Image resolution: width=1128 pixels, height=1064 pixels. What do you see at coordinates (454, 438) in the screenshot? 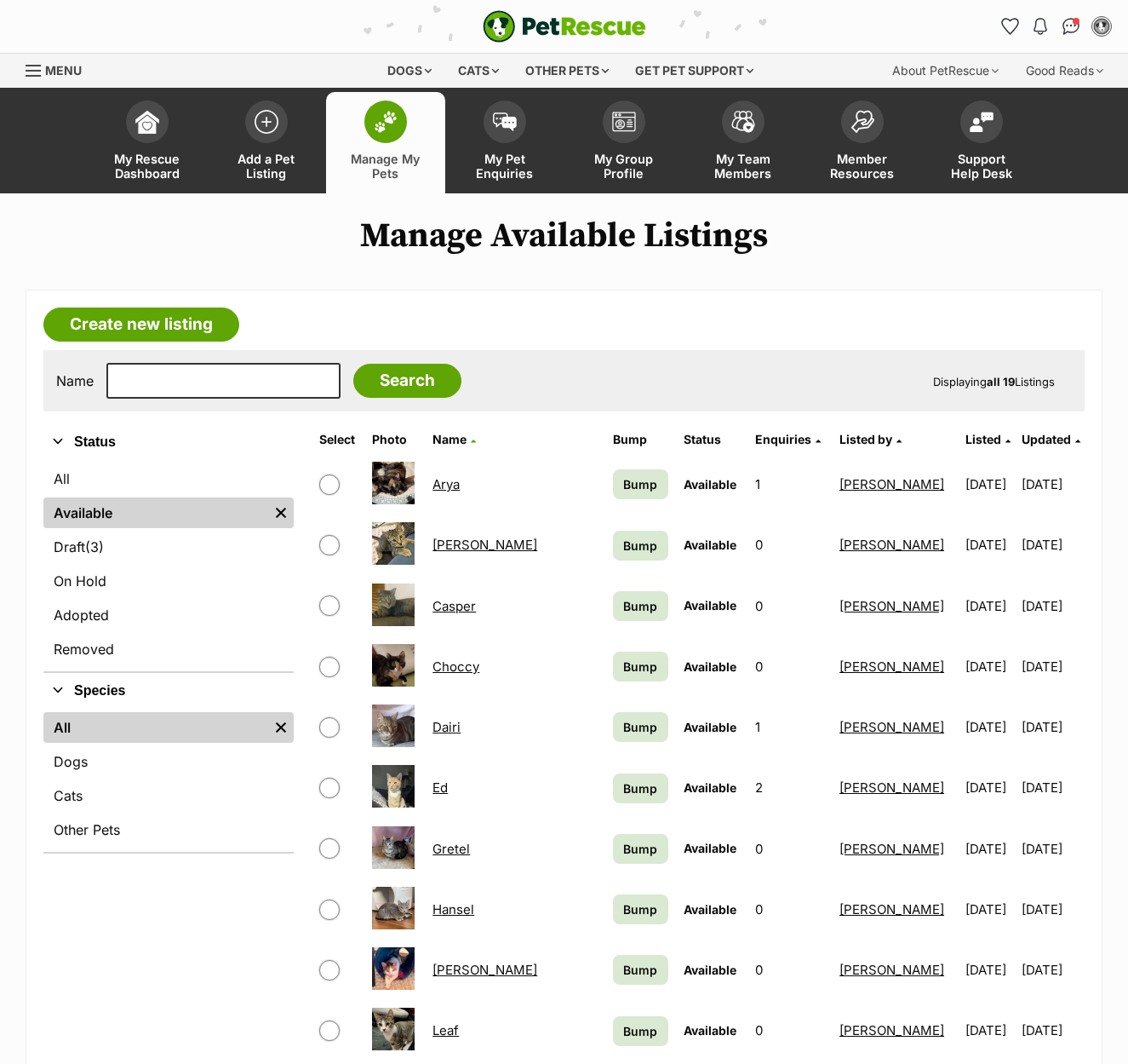
I see `a: Name` at bounding box center [454, 438].